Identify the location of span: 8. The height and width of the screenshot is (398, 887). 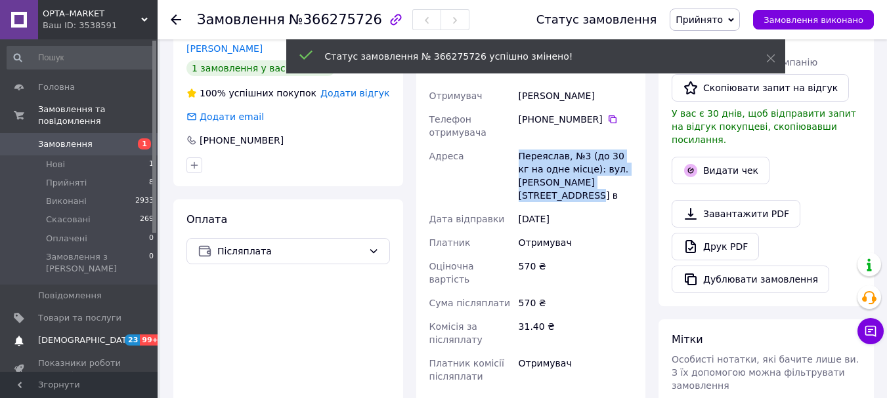
(151, 183).